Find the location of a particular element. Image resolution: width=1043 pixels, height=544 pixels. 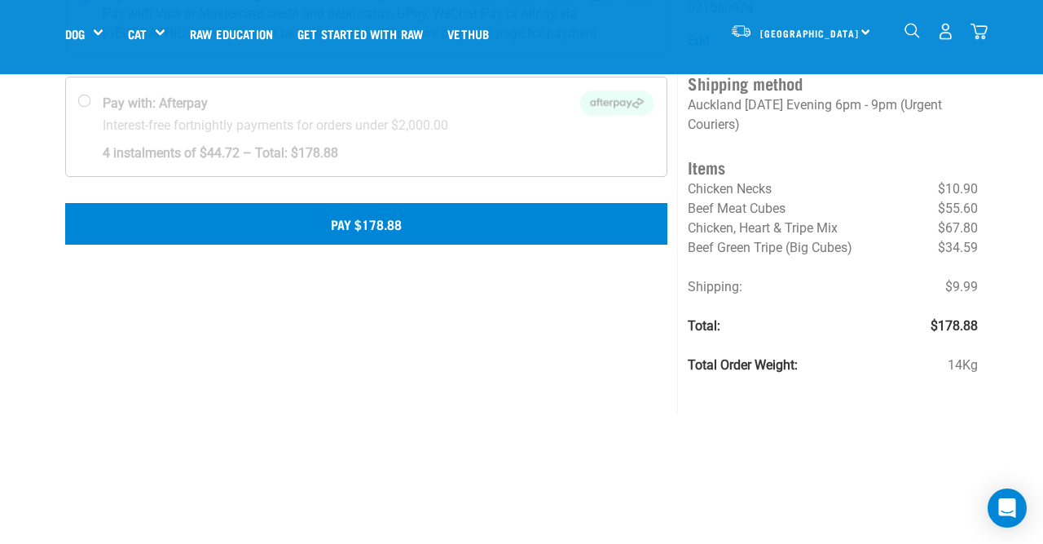

h4: Items is located at coordinates (833, 166).